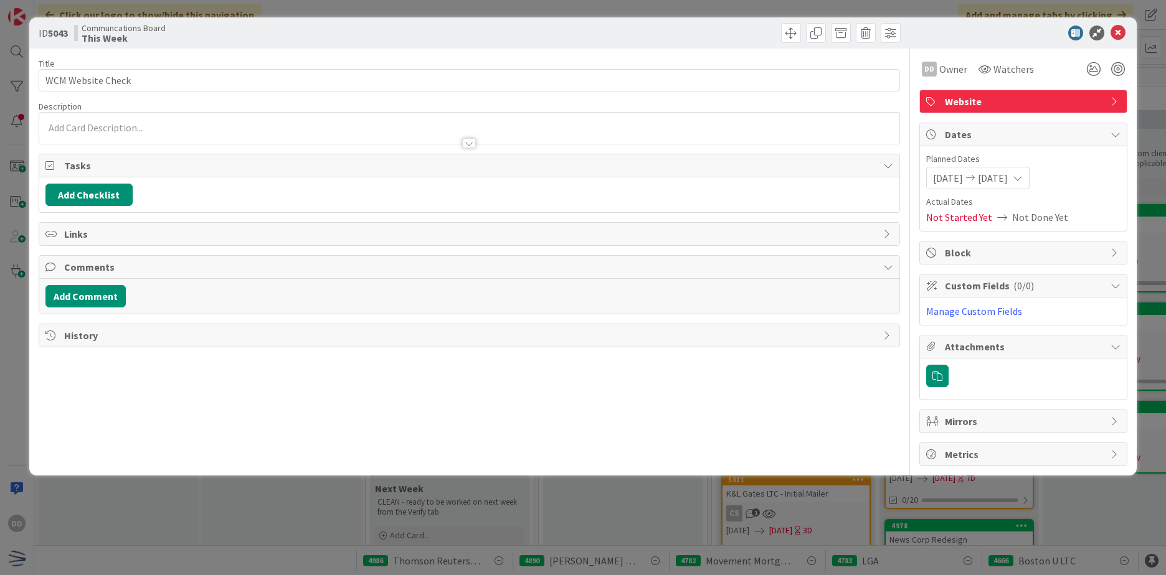  I want to click on b: This Week, so click(123, 38).